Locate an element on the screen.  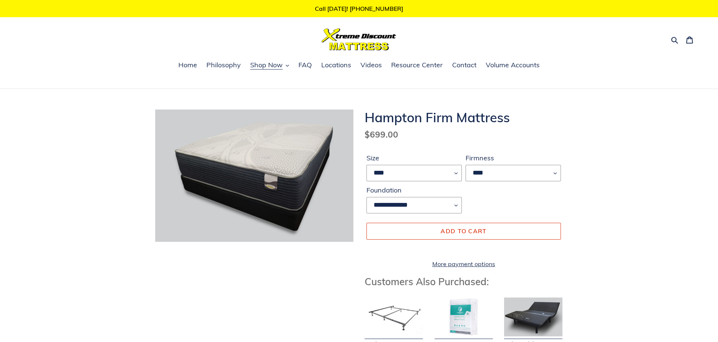
a: Philosophy is located at coordinates (224, 65).